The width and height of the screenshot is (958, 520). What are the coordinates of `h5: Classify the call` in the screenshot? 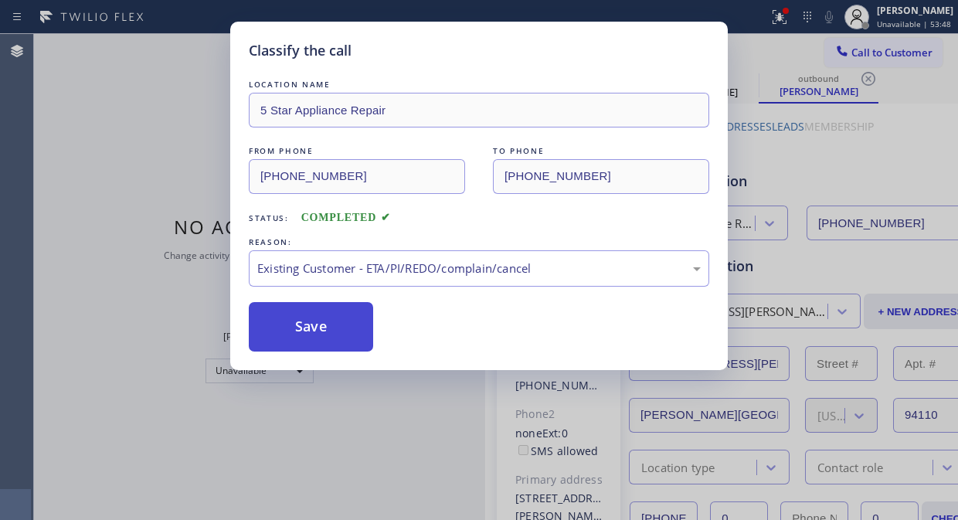 It's located at (300, 50).